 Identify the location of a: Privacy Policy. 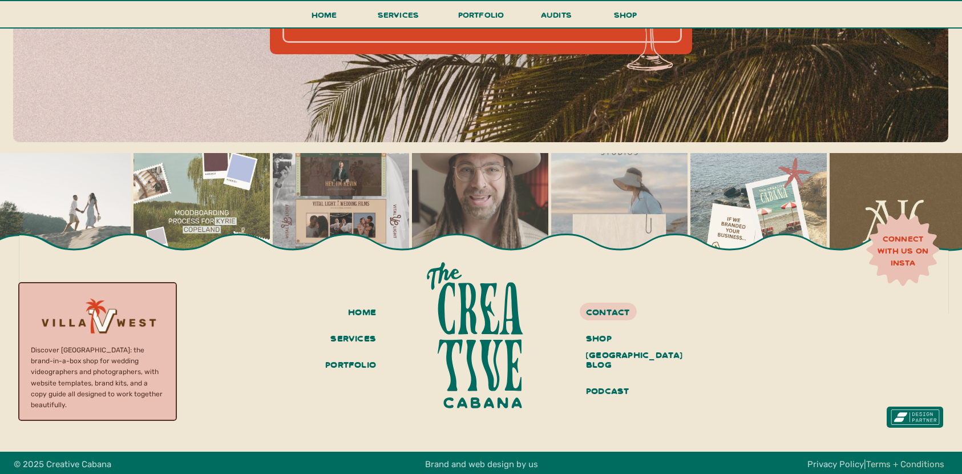
(836, 464).